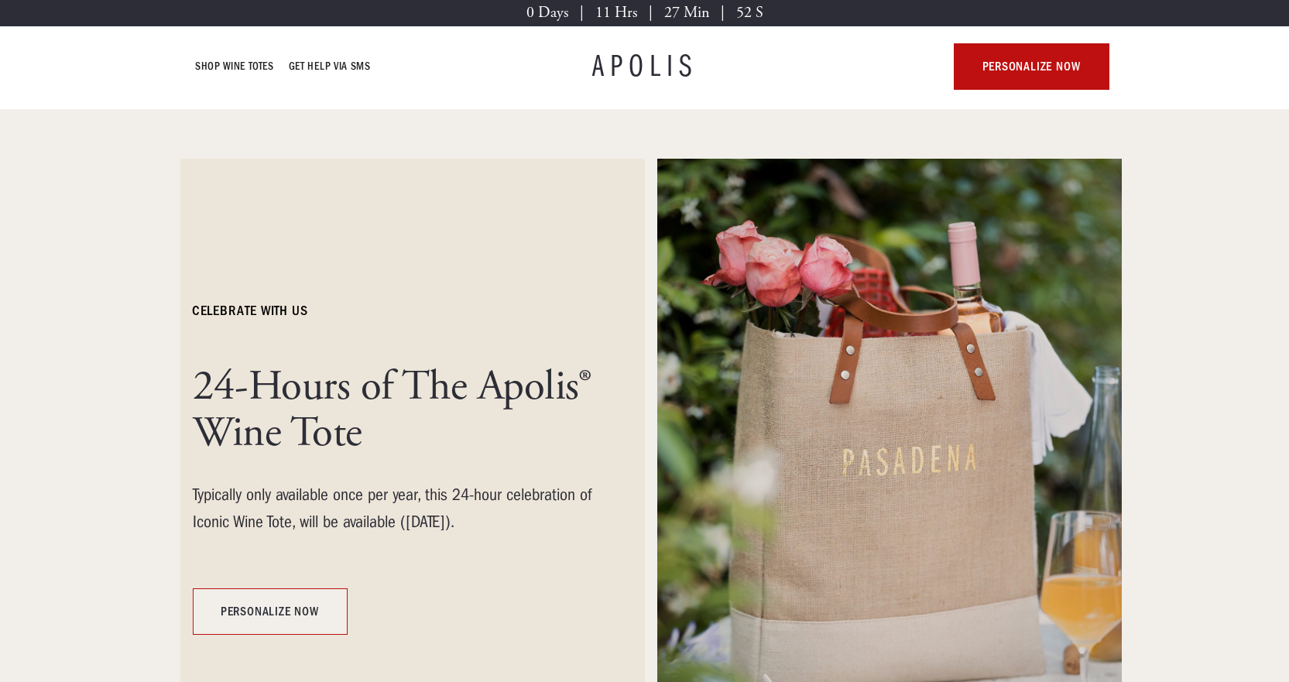  I want to click on div: Typically only available once per year, this 24-hour celebration of Iconic Wine Tote, will be ava..., so click(394, 509).